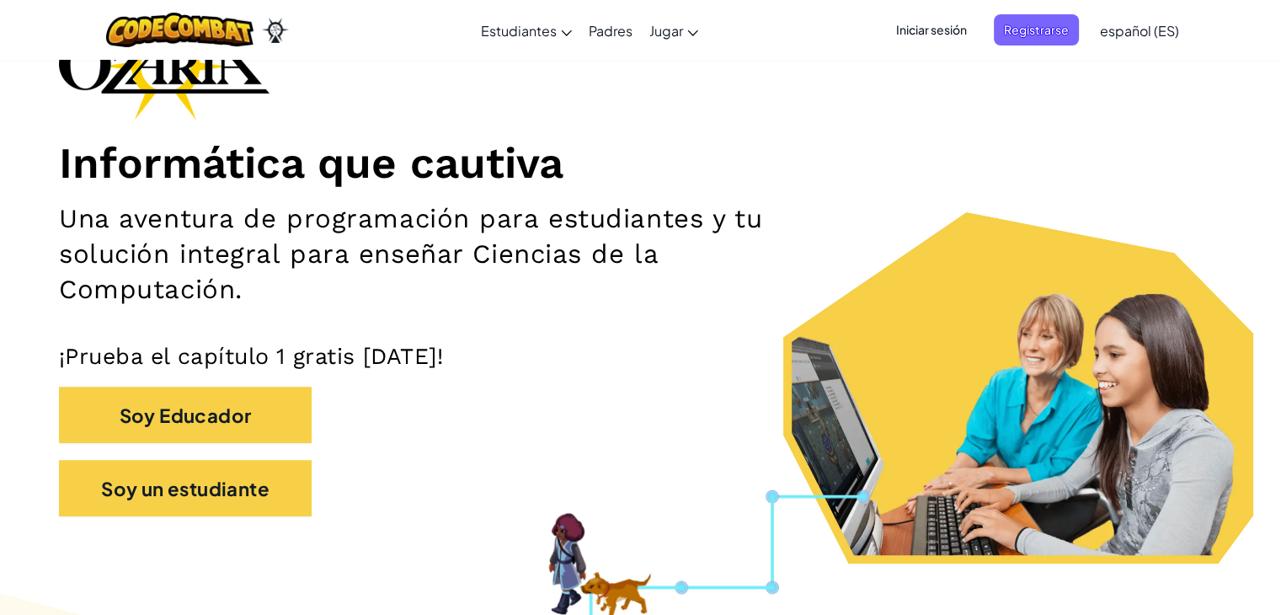 This screenshot has height=615, width=1281. What do you see at coordinates (610, 30) in the screenshot?
I see `font: Padres` at bounding box center [610, 30].